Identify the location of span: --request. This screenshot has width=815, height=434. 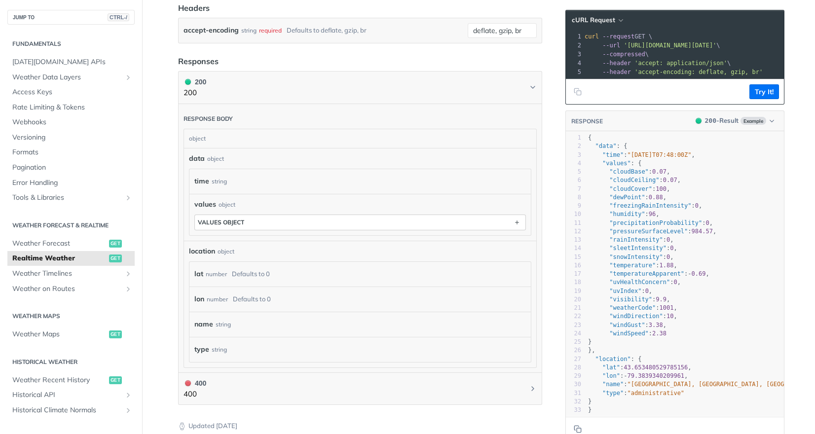
(618, 36).